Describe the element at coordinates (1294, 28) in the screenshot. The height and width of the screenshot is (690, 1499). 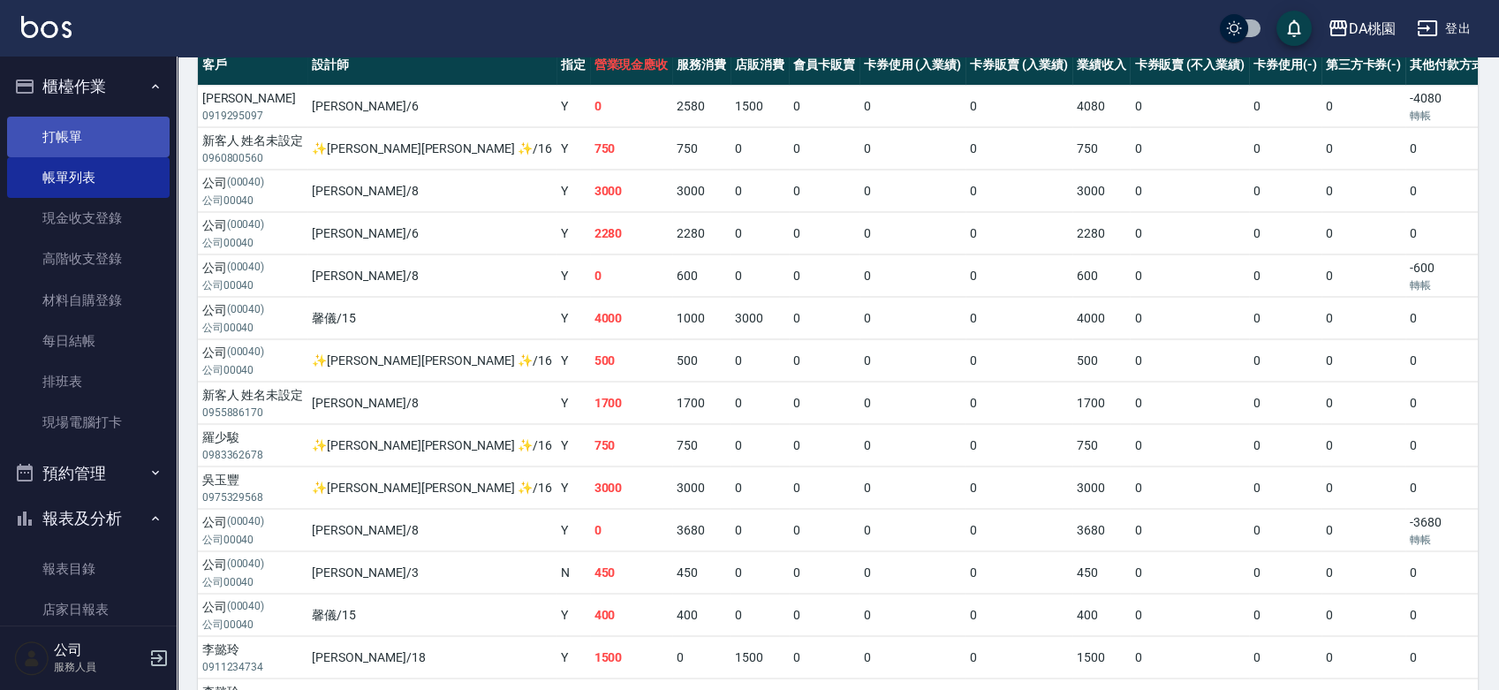
I see `button: save` at that location.